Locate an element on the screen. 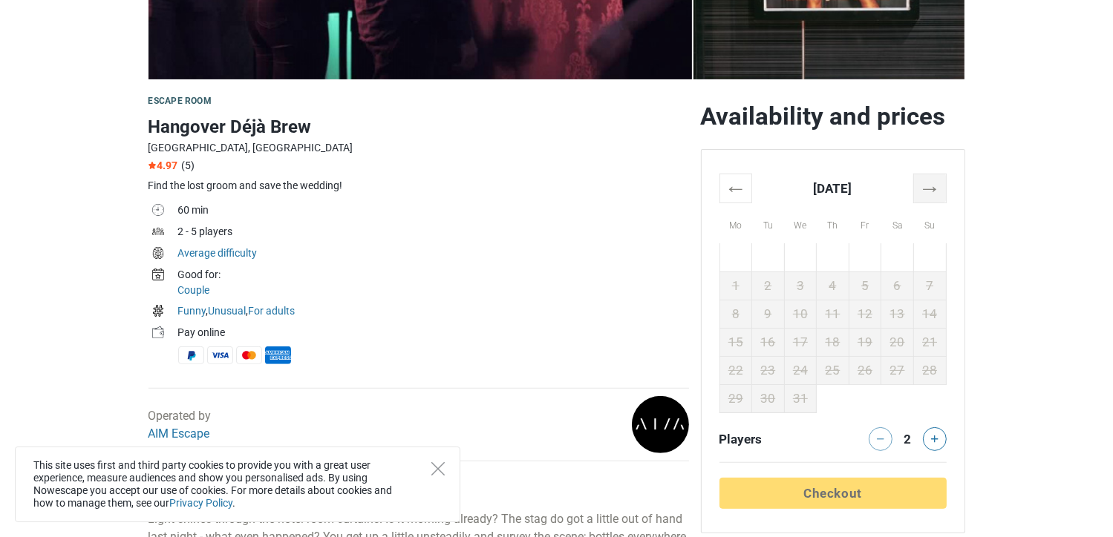 The height and width of the screenshot is (537, 1113). td: 60 min is located at coordinates (434, 212).